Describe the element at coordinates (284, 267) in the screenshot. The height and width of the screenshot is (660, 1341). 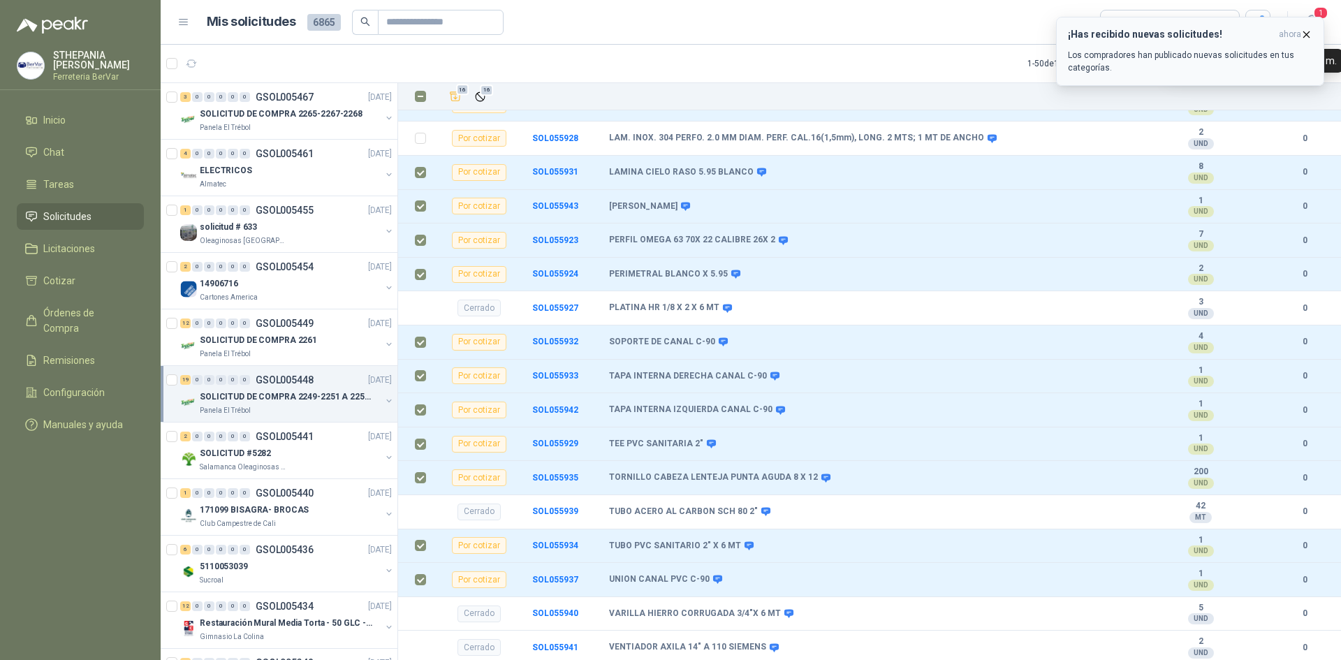
I see `p: GSOL005454` at that location.